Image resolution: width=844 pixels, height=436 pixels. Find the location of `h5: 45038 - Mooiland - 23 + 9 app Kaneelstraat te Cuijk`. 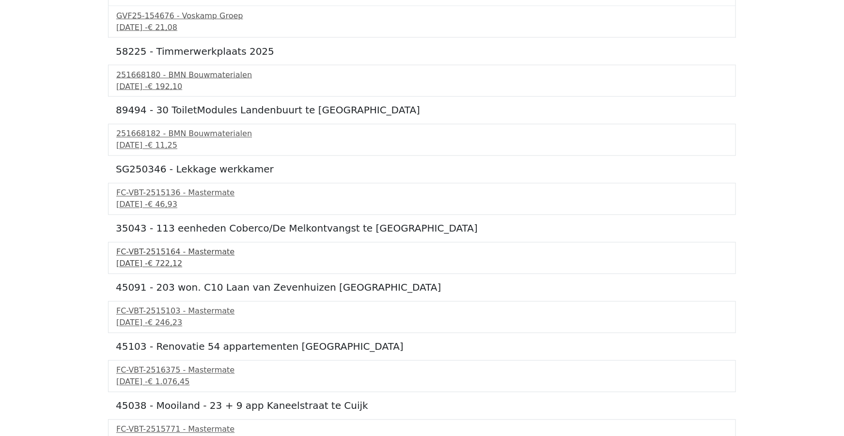

h5: 45038 - Mooiland - 23 + 9 app Kaneelstraat te Cuijk is located at coordinates (422, 406).